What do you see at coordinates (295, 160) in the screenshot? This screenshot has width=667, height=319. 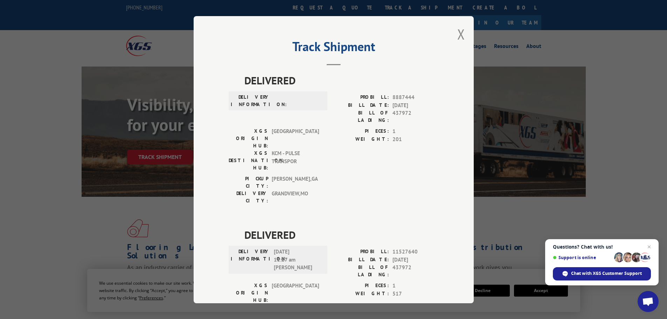 I see `span: KCM - PULSE TRANSPOR` at bounding box center [295, 160].